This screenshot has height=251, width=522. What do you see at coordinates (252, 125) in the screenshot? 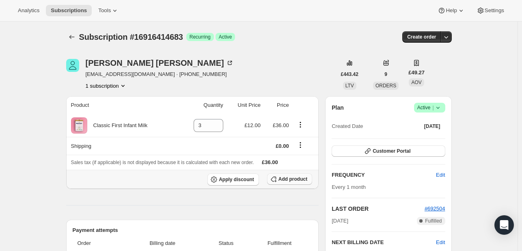
I see `span: £12.00` at bounding box center [252, 125].